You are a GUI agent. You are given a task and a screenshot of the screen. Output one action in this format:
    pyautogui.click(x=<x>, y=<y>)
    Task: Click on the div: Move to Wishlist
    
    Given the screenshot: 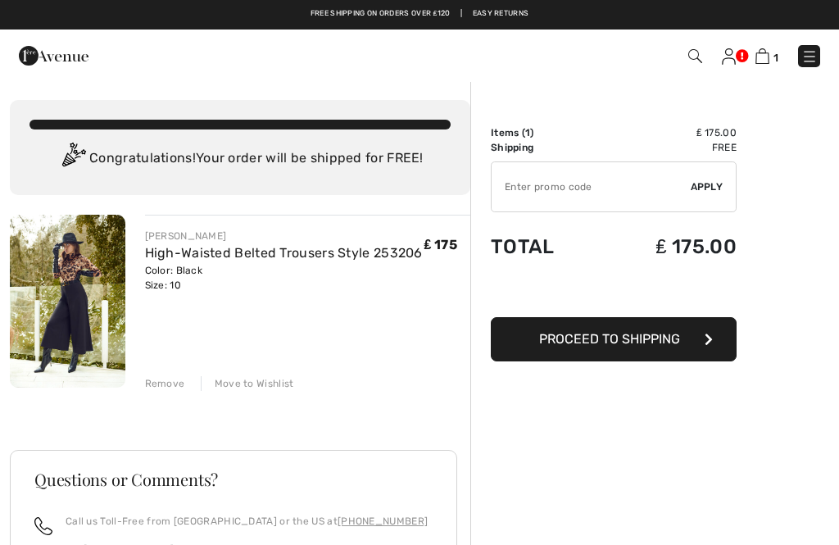 What is the action you would take?
    pyautogui.click(x=248, y=384)
    